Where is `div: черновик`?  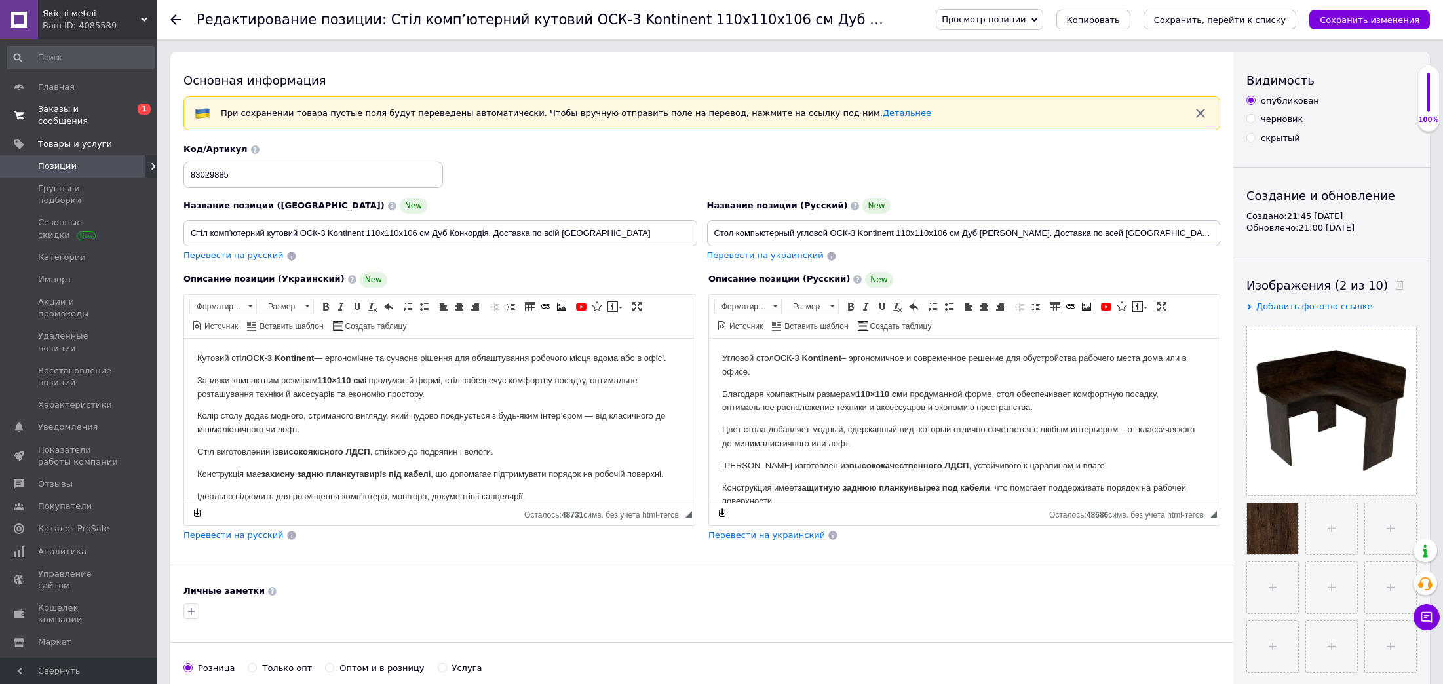
div: черновик is located at coordinates (1281, 119).